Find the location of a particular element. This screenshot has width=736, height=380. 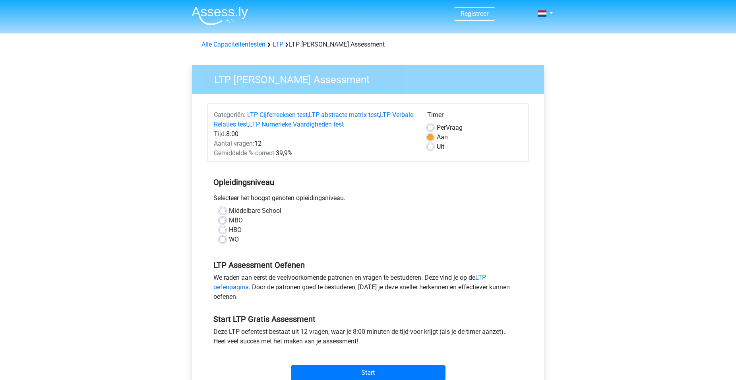

a: Registreer is located at coordinates (475, 14).